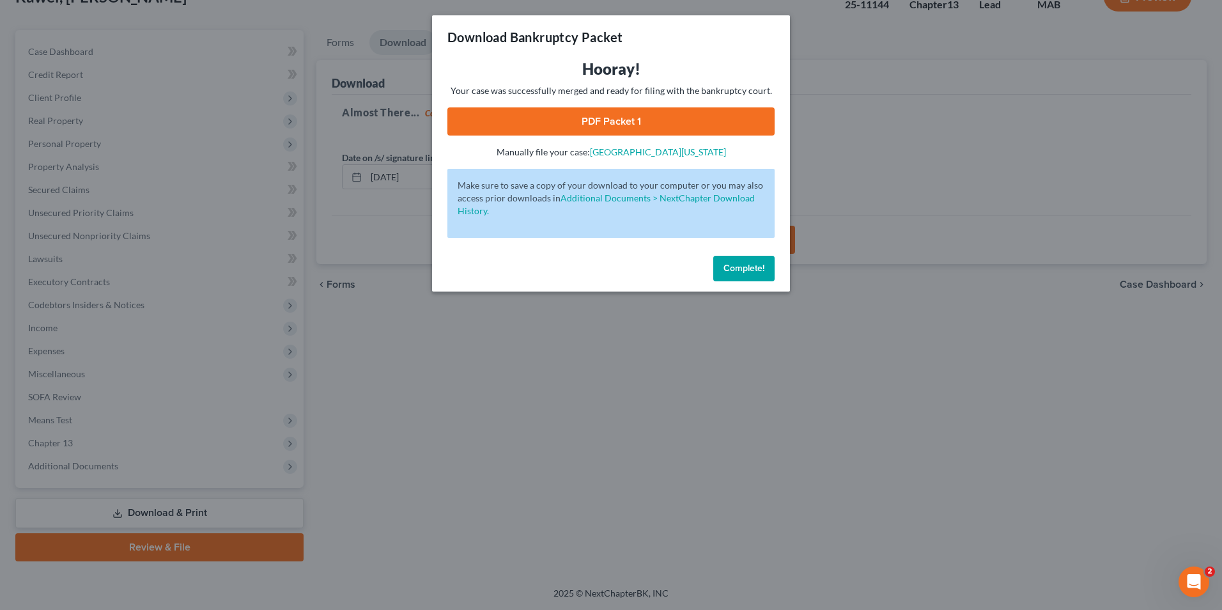 The height and width of the screenshot is (610, 1222). What do you see at coordinates (611, 69) in the screenshot?
I see `h3: Hooray!` at bounding box center [611, 69].